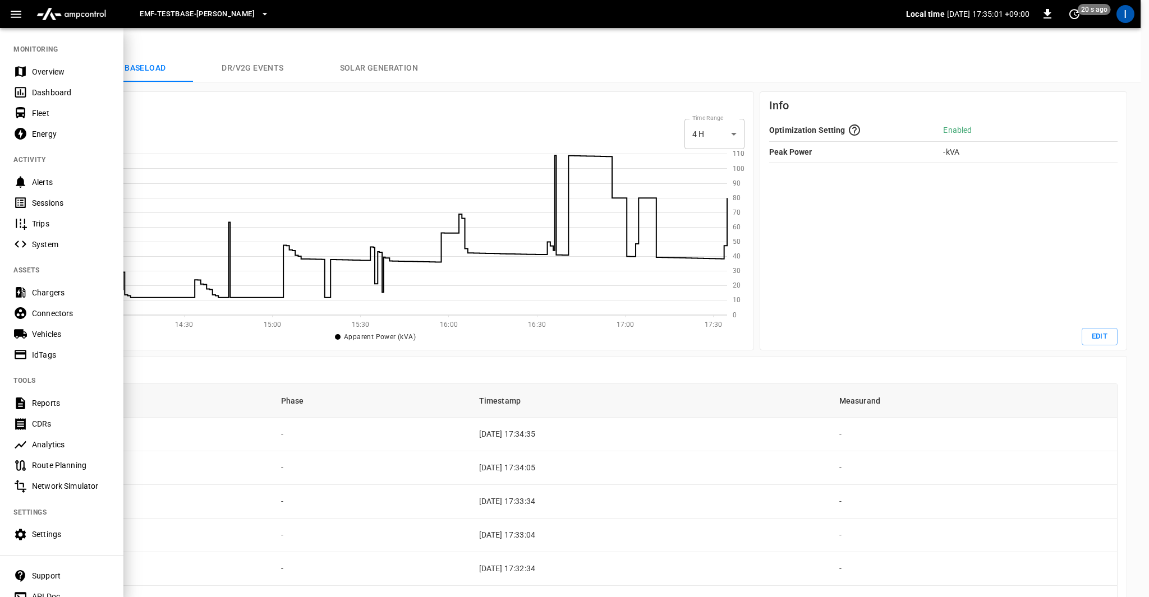 The image size is (1149, 597). What do you see at coordinates (925, 14) in the screenshot?
I see `p: Local time` at bounding box center [925, 14].